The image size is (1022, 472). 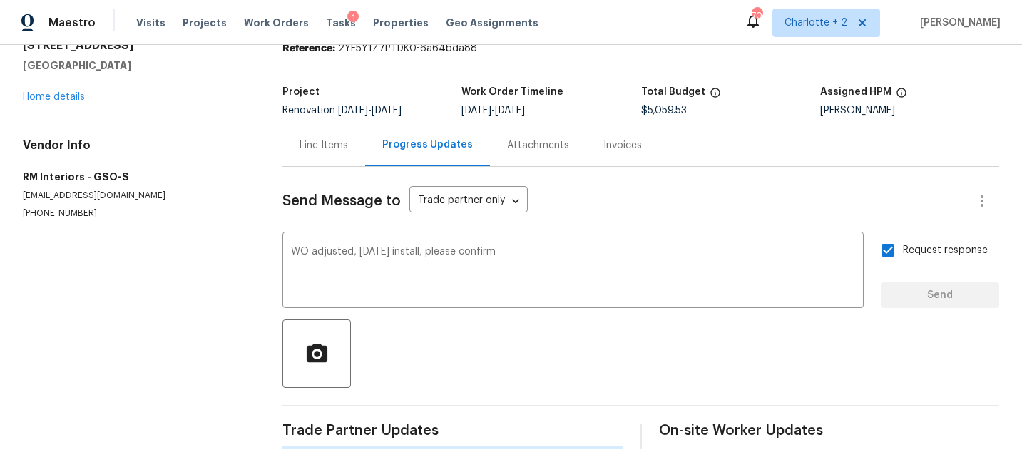 I want to click on span: Properties, so click(x=401, y=23).